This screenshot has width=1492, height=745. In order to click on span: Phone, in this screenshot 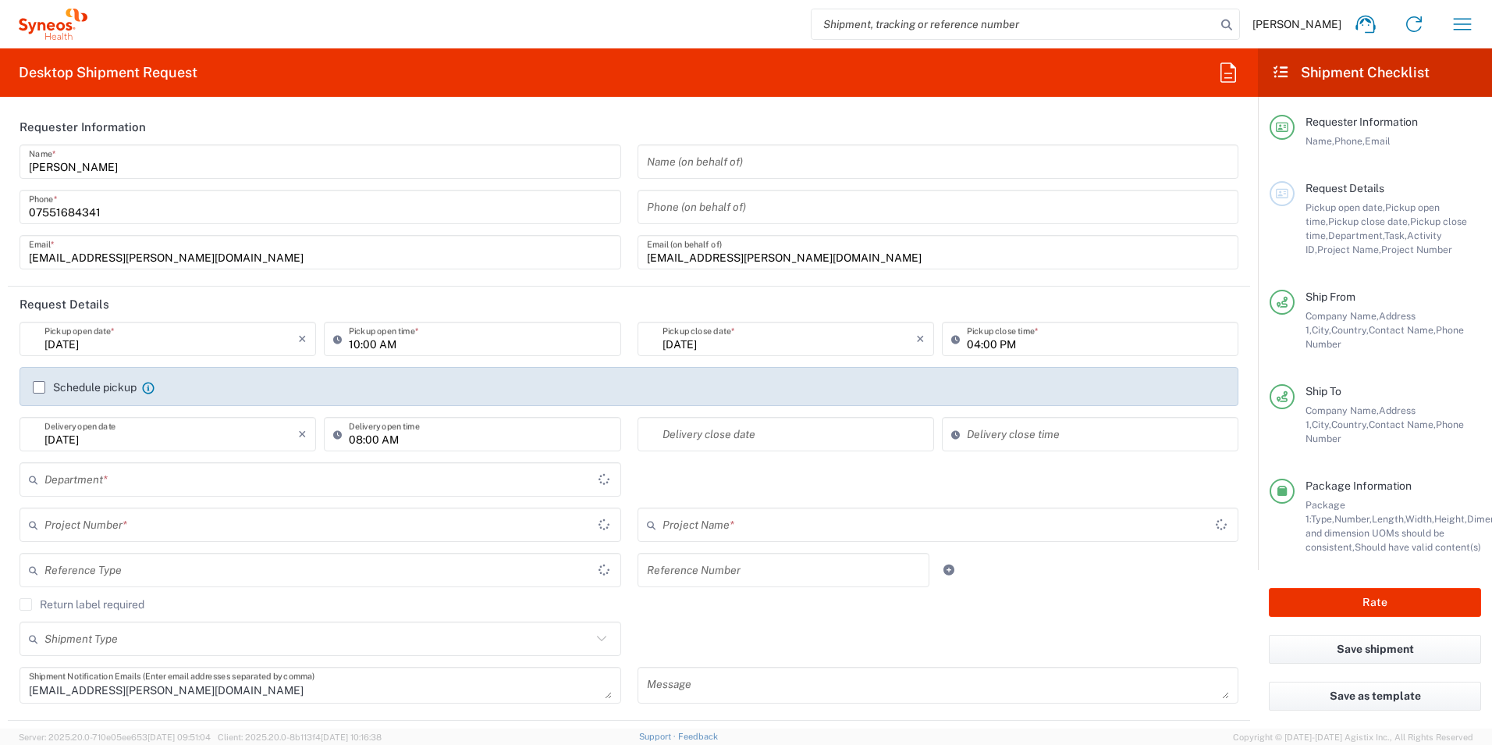, I will do `click(1349, 140)`.